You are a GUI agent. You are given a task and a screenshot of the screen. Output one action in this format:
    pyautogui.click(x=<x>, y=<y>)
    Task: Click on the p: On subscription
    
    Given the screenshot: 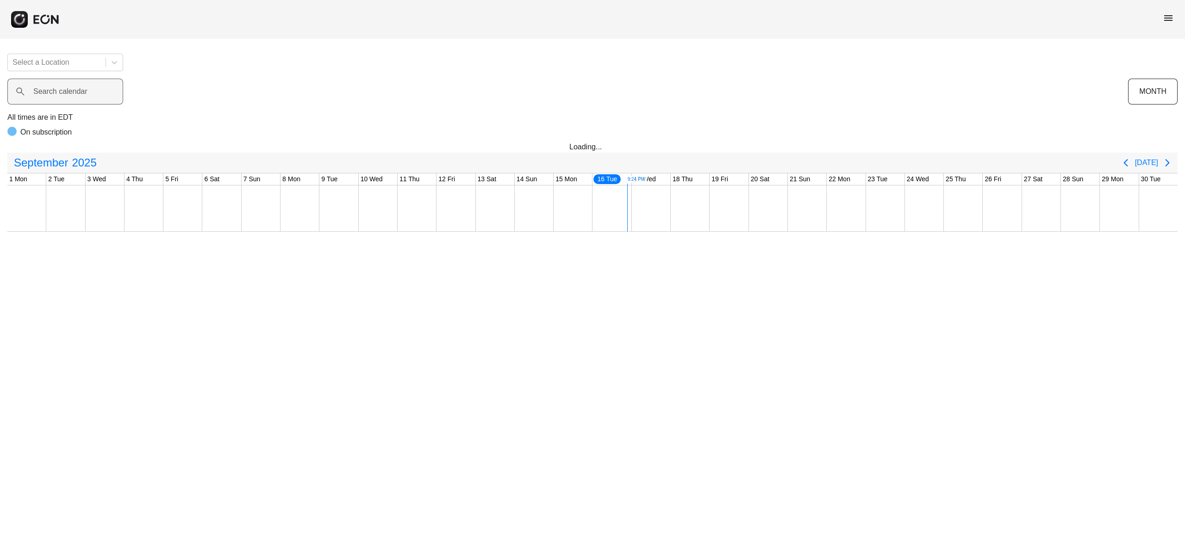 What is the action you would take?
    pyautogui.click(x=46, y=132)
    